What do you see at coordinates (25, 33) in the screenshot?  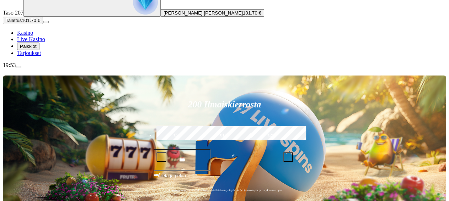 I see `span: Kasino` at bounding box center [25, 33].